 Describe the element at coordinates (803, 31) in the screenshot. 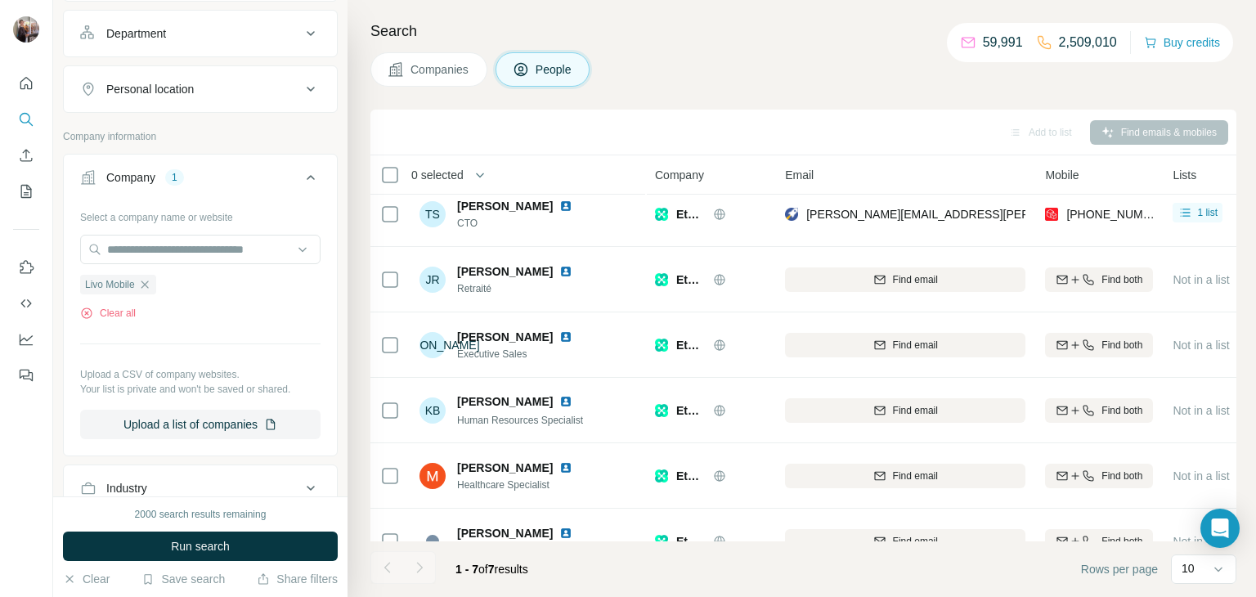

I see `h4: Search` at that location.